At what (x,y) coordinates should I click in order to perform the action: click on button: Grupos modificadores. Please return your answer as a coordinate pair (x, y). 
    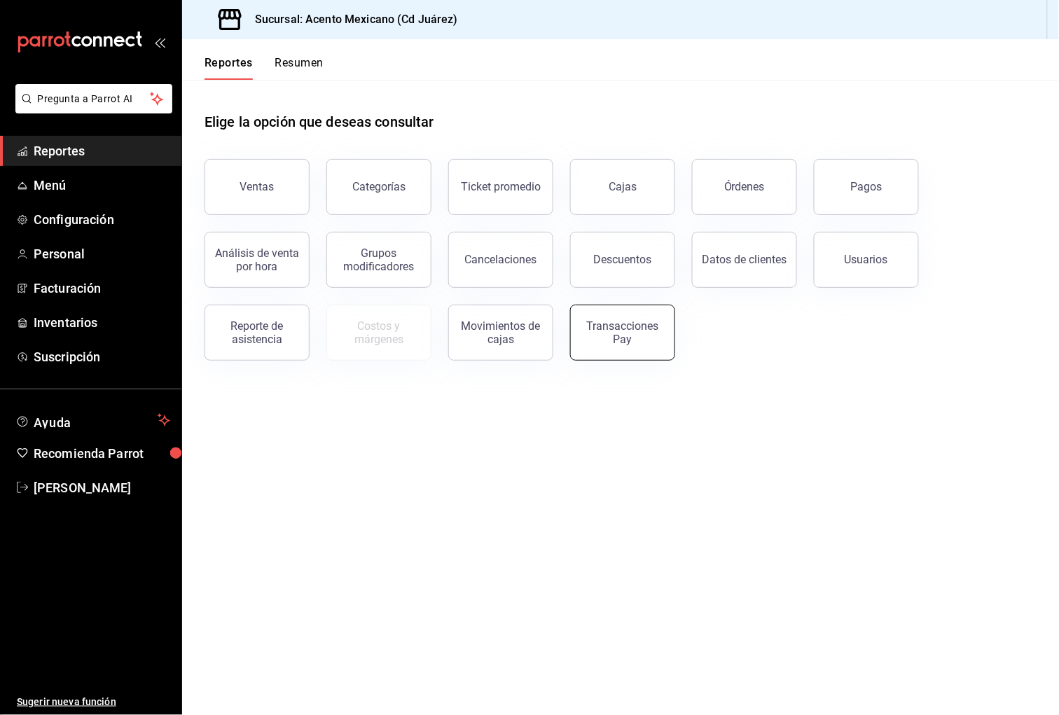
    Looking at the image, I should click on (379, 260).